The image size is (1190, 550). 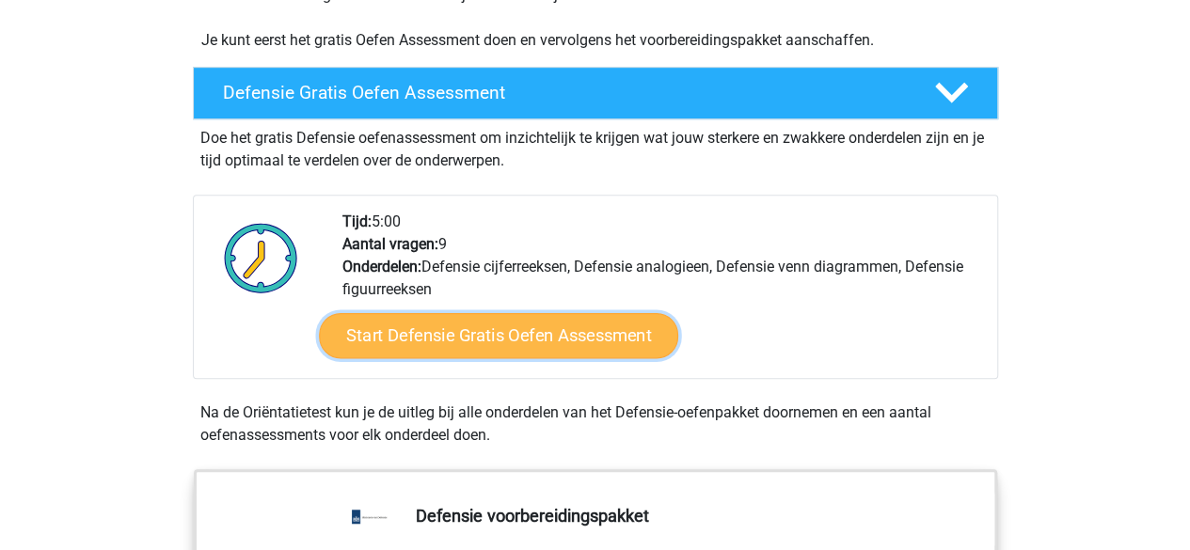 I want to click on a: Defensie Gratis Oefen Assessment, so click(x=595, y=93).